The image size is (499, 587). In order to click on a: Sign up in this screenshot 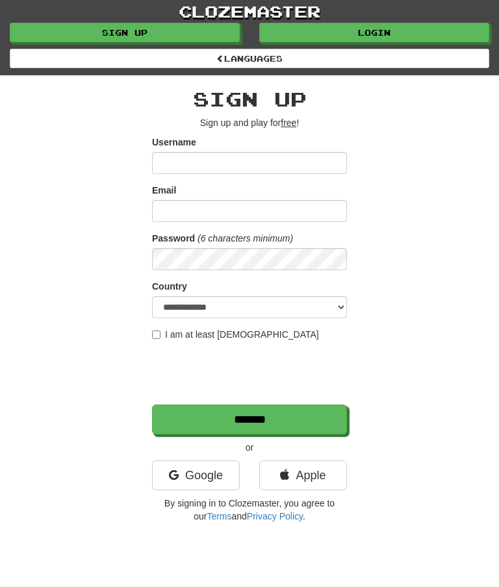, I will do `click(125, 32)`.